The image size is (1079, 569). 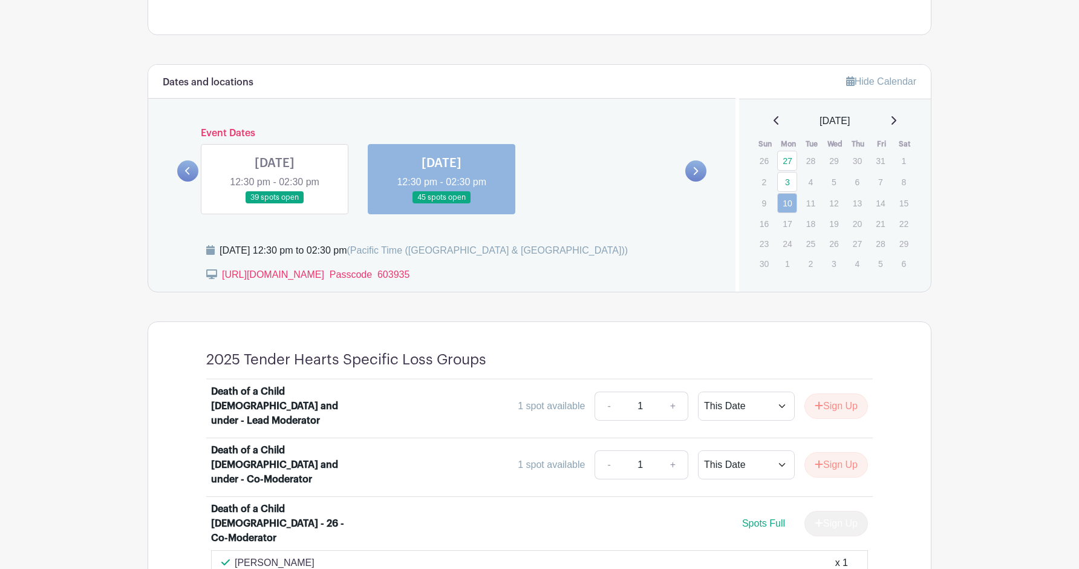 What do you see at coordinates (787, 203) in the screenshot?
I see `a: 10` at bounding box center [787, 203].